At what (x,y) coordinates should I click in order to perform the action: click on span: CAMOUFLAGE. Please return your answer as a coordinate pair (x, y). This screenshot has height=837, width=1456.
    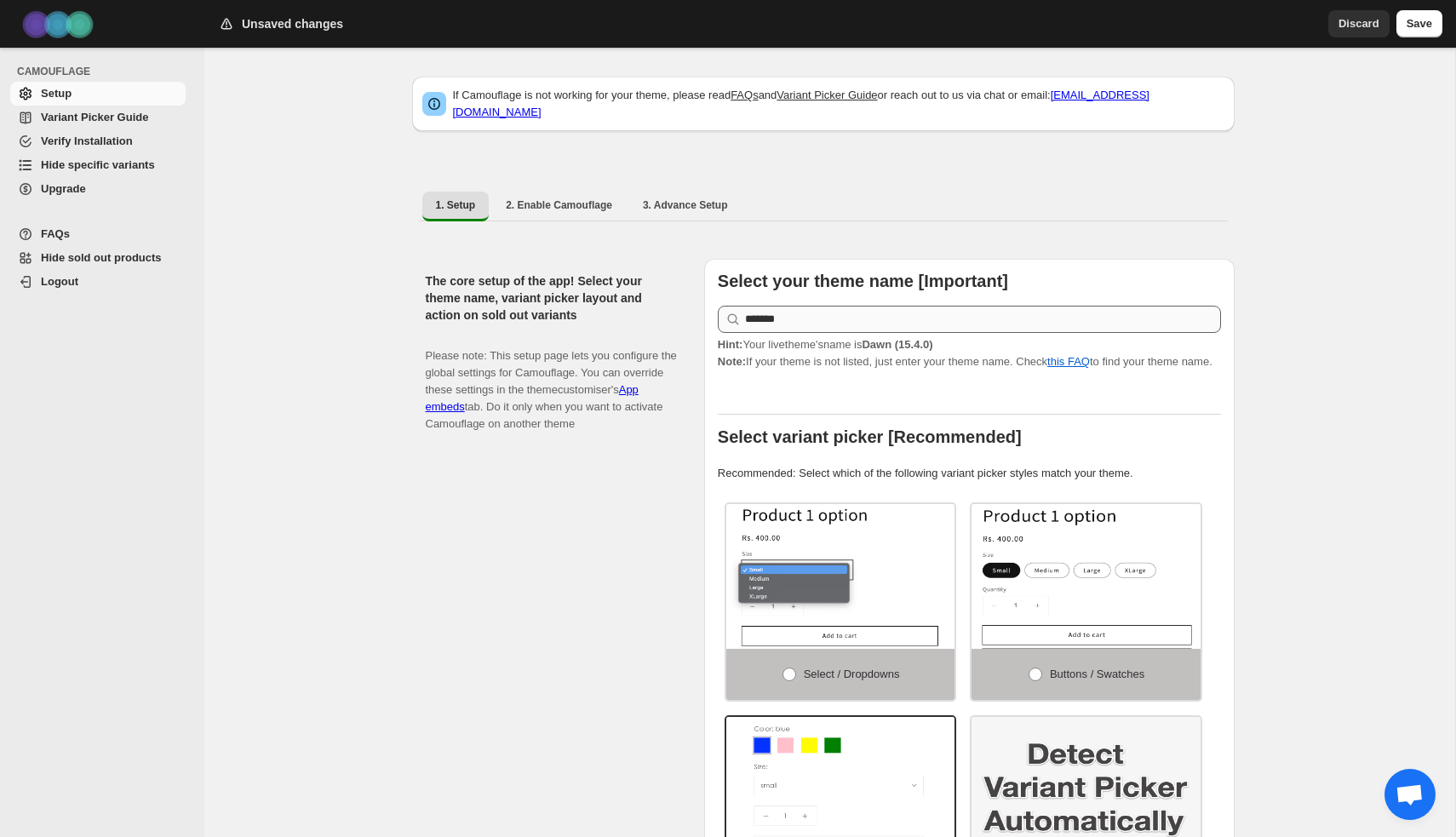
    Looking at the image, I should click on (105, 72).